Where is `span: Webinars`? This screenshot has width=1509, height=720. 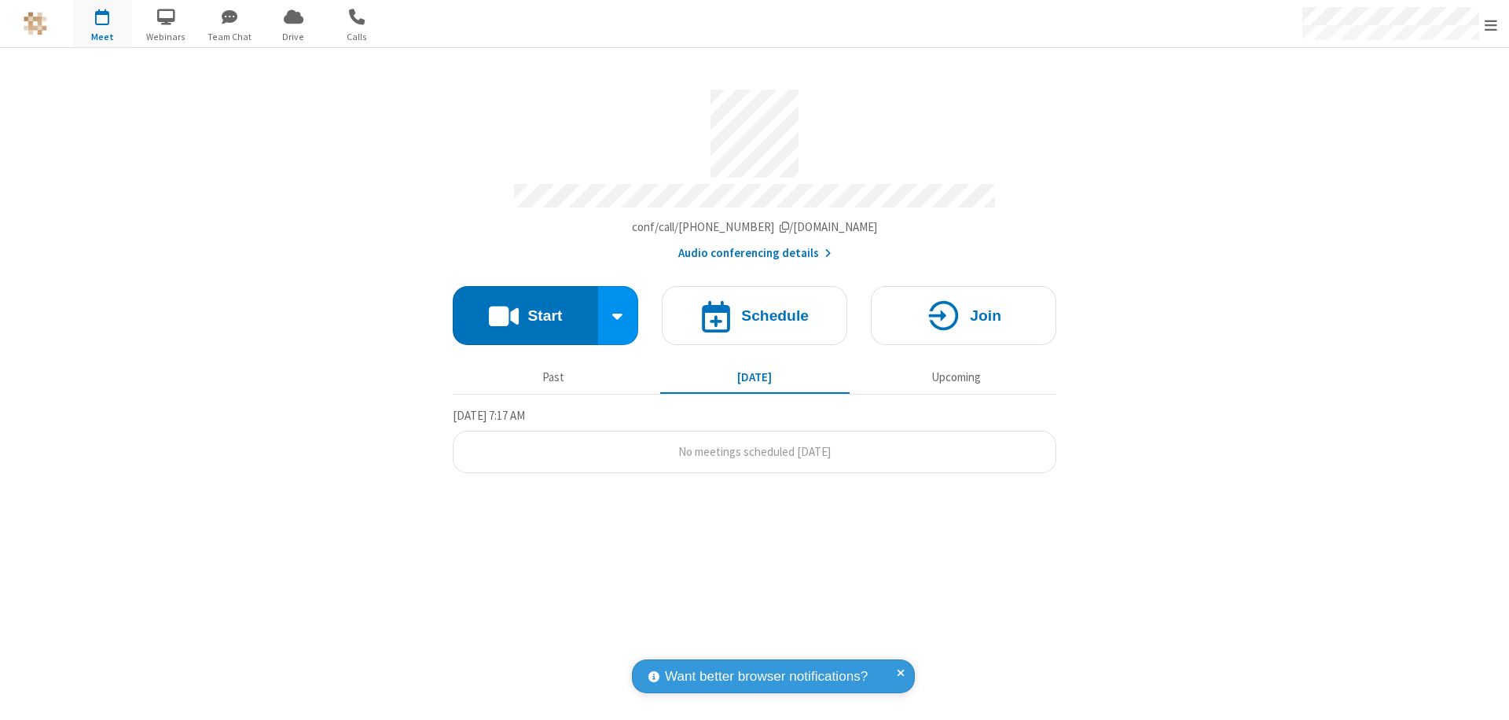 span: Webinars is located at coordinates (166, 37).